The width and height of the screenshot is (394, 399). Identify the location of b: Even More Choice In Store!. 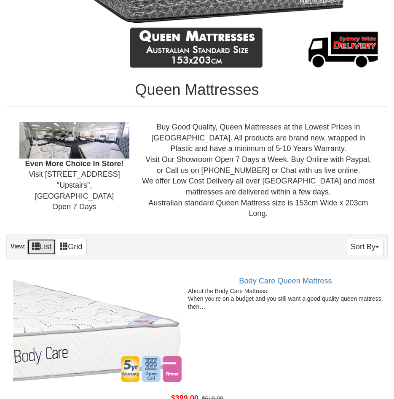
(74, 164).